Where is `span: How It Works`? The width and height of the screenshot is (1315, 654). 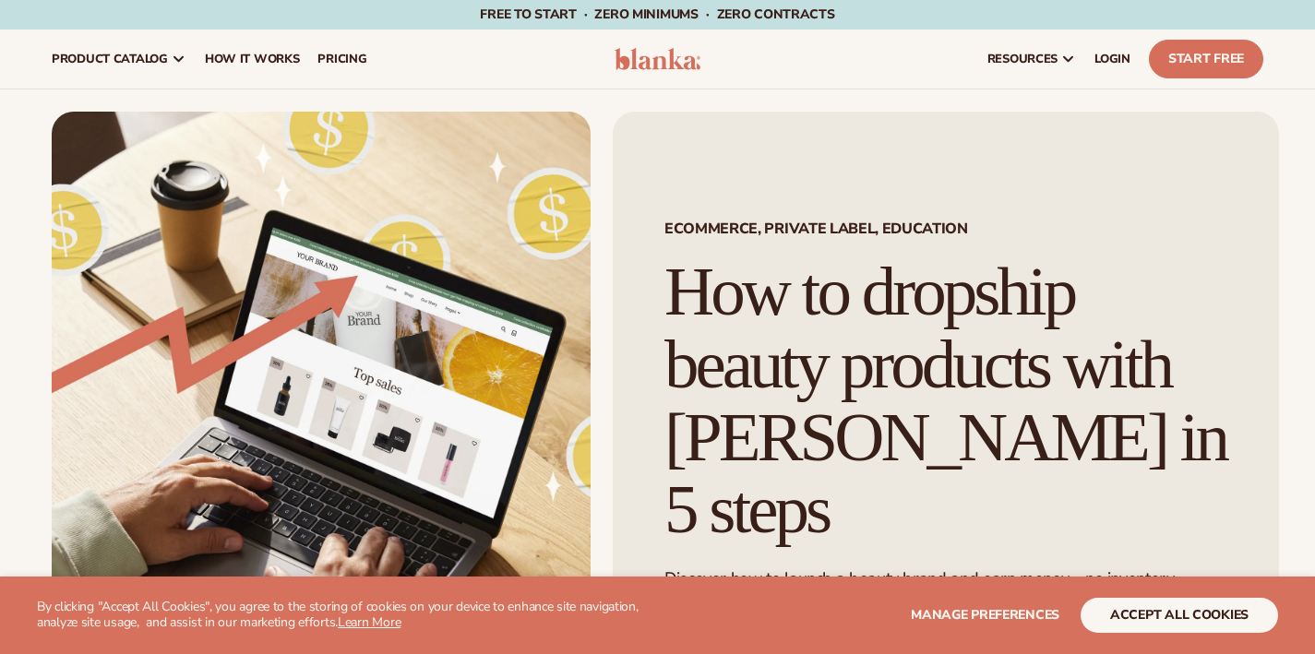 span: How It Works is located at coordinates (252, 59).